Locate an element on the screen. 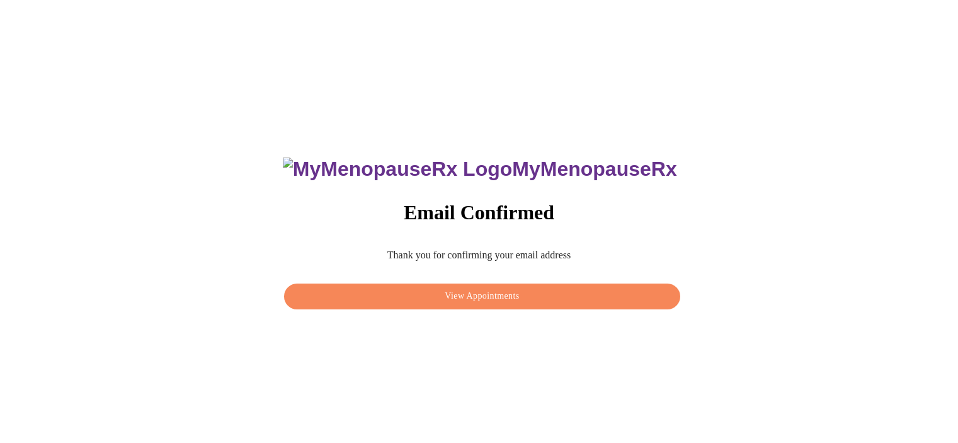  button: View Appointments is located at coordinates (482, 296).